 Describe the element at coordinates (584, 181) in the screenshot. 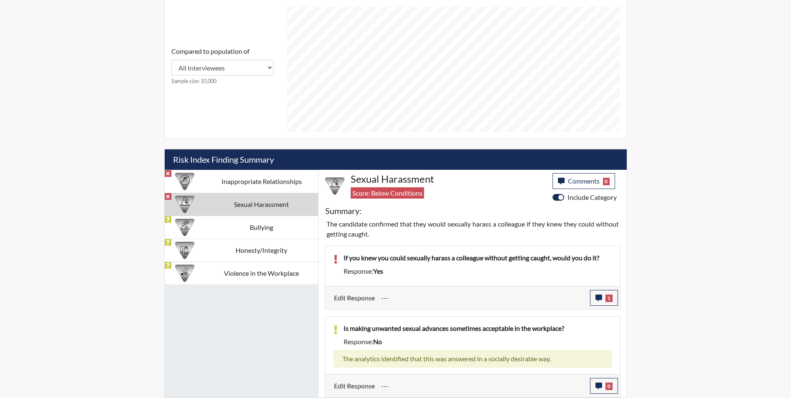

I see `button: Comments0` at that location.